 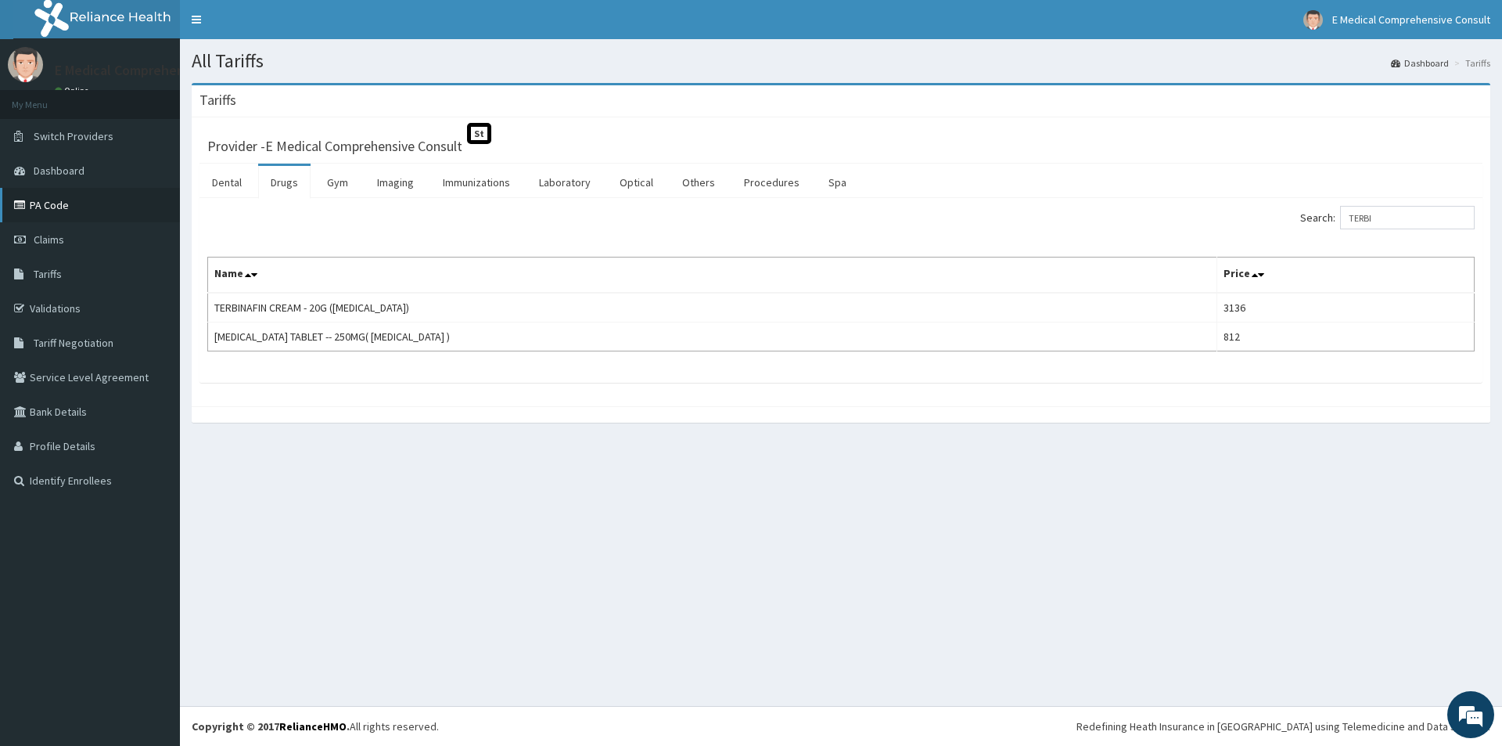 I want to click on footer: All rights reserved., so click(x=841, y=725).